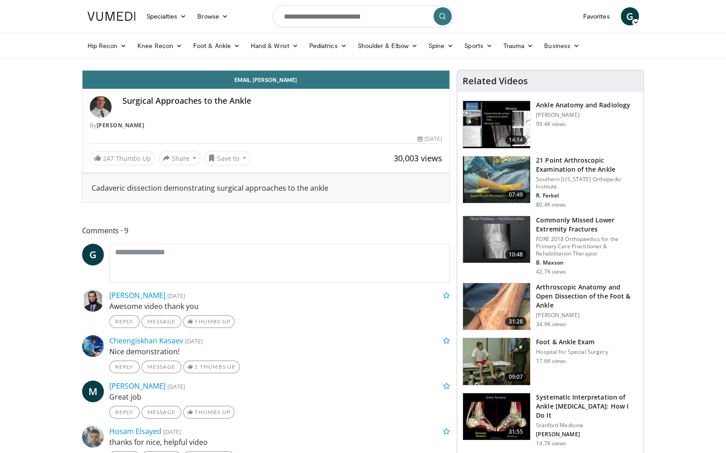 Image resolution: width=726 pixels, height=453 pixels. Describe the element at coordinates (211, 367) in the screenshot. I see `a: 1 Thumbs Up` at that location.